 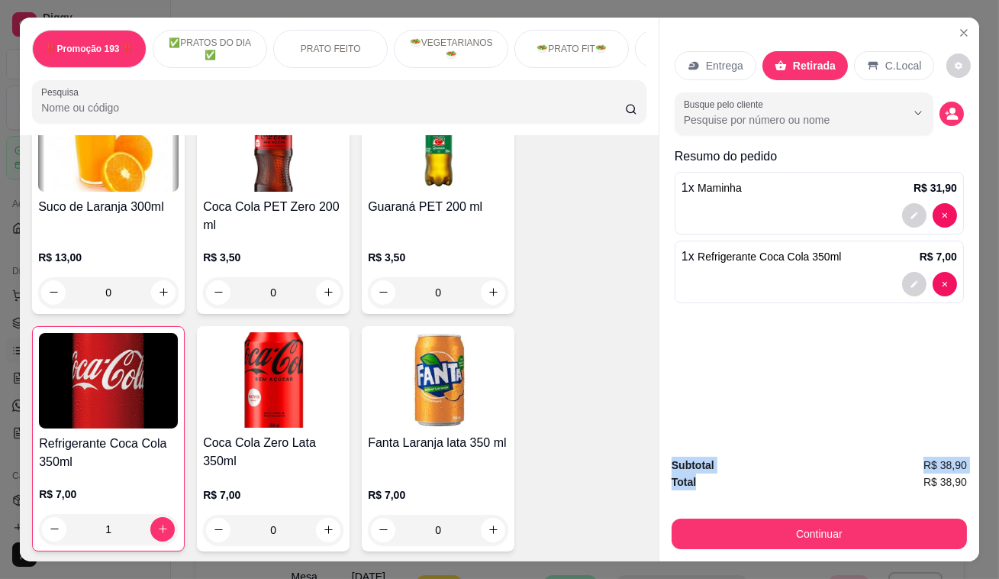 I want to click on h4: Guaraná PET 200 ml, so click(x=438, y=207).